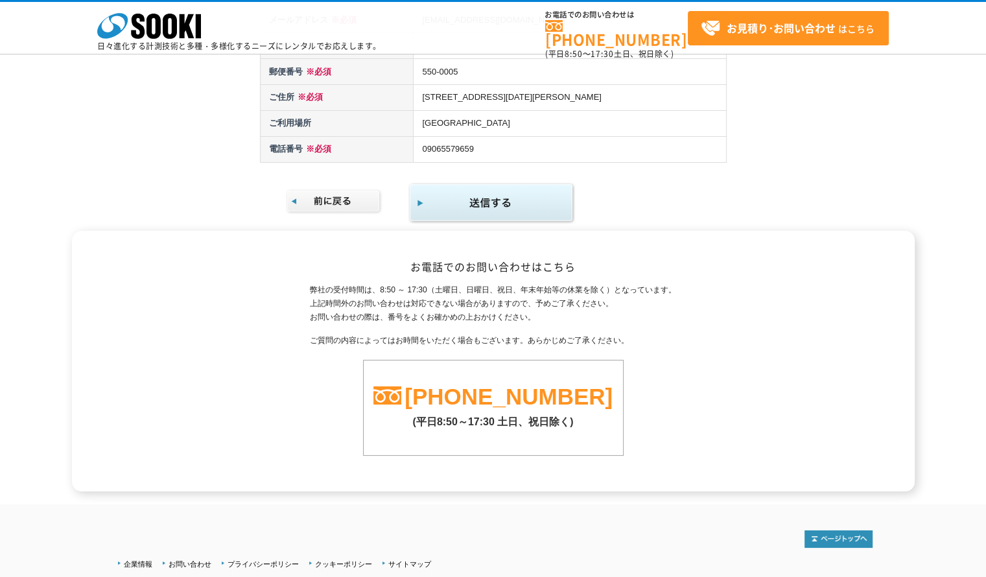  What do you see at coordinates (616, 15) in the screenshot?
I see `span: お電話でのお問い合わせは` at bounding box center [616, 15].